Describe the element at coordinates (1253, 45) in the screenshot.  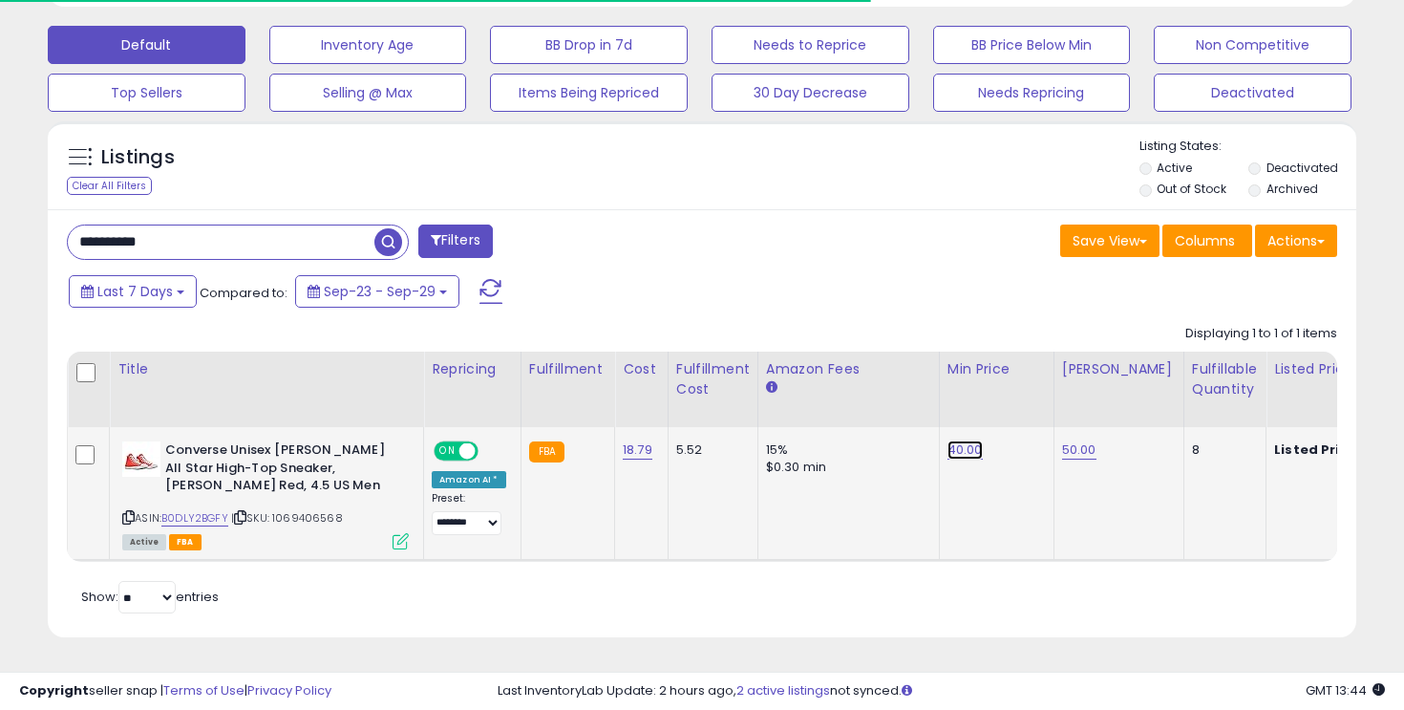
I see `button: Non Competitive` at that location.